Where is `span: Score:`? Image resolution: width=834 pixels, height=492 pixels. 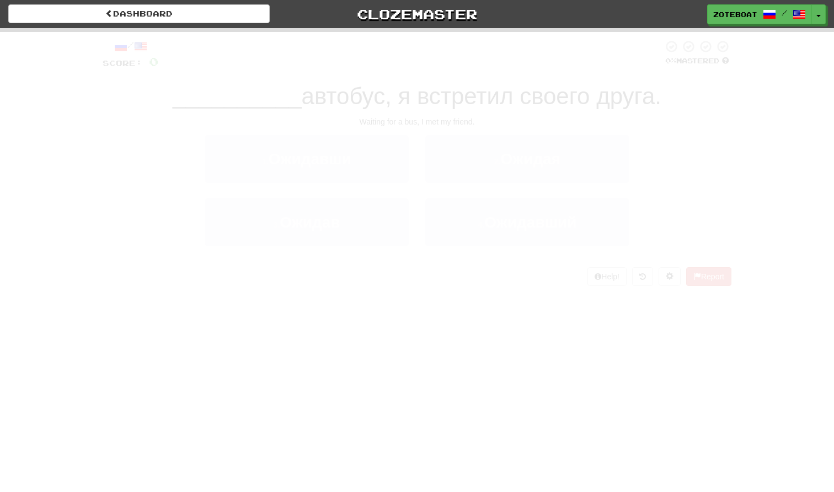 span: Score: is located at coordinates (122, 63).